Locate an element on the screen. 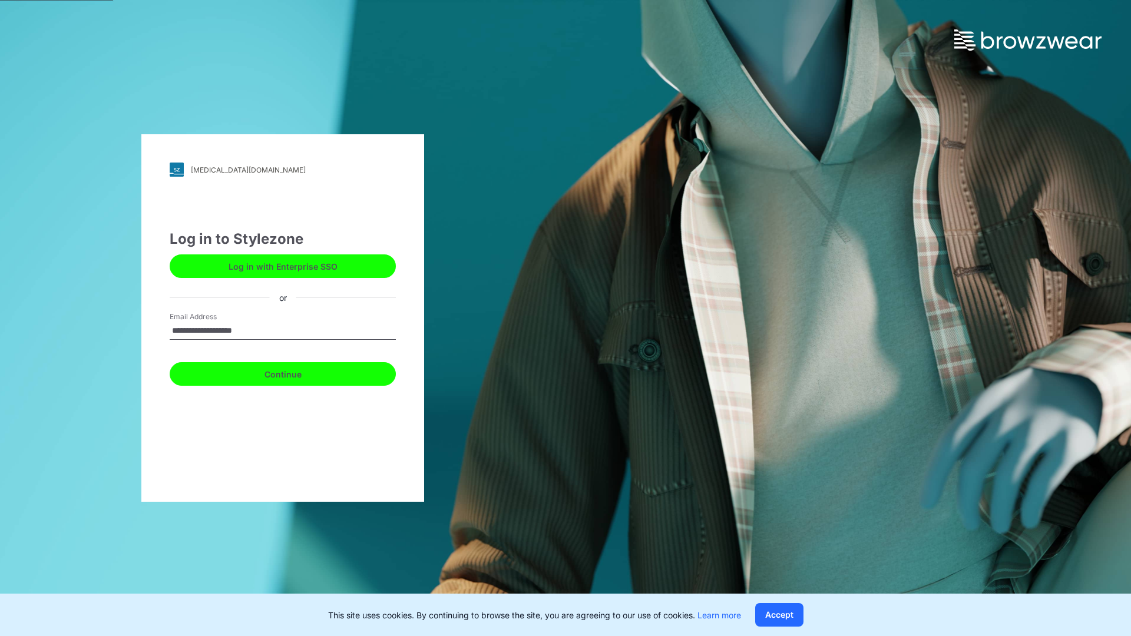 This screenshot has height=636, width=1131. button: Accept is located at coordinates (779, 615).